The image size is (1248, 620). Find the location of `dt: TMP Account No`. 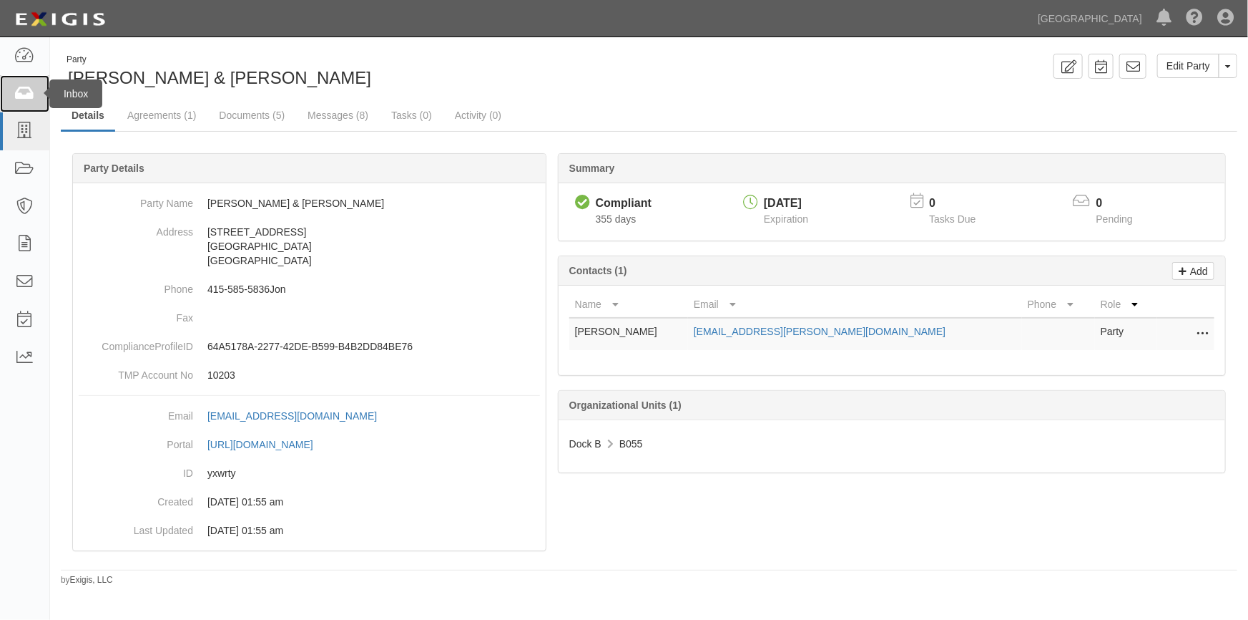

dt: TMP Account No is located at coordinates (136, 371).